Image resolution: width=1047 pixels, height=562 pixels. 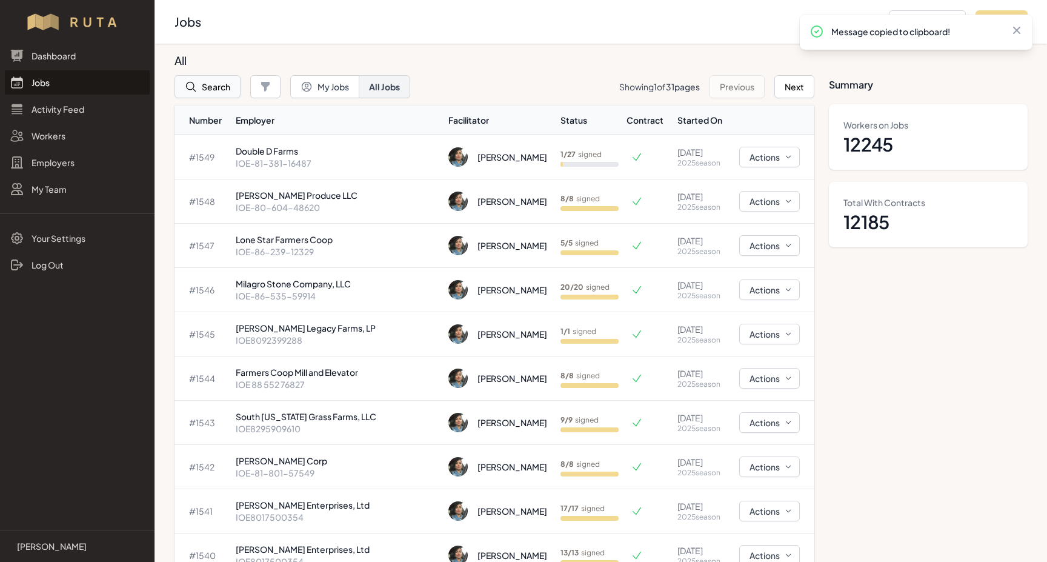 I want to click on dd: 12245, so click(x=928, y=144).